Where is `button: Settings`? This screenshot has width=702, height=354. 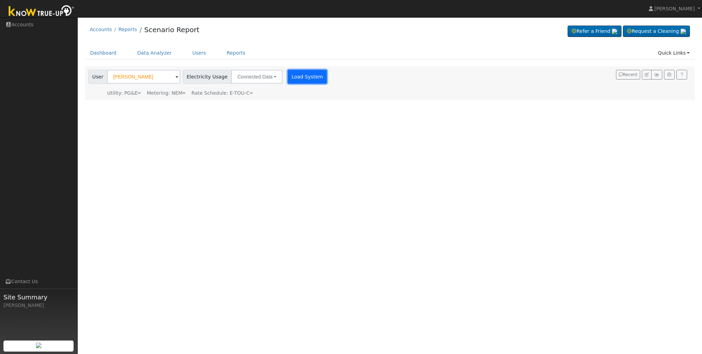 button: Settings is located at coordinates (670, 75).